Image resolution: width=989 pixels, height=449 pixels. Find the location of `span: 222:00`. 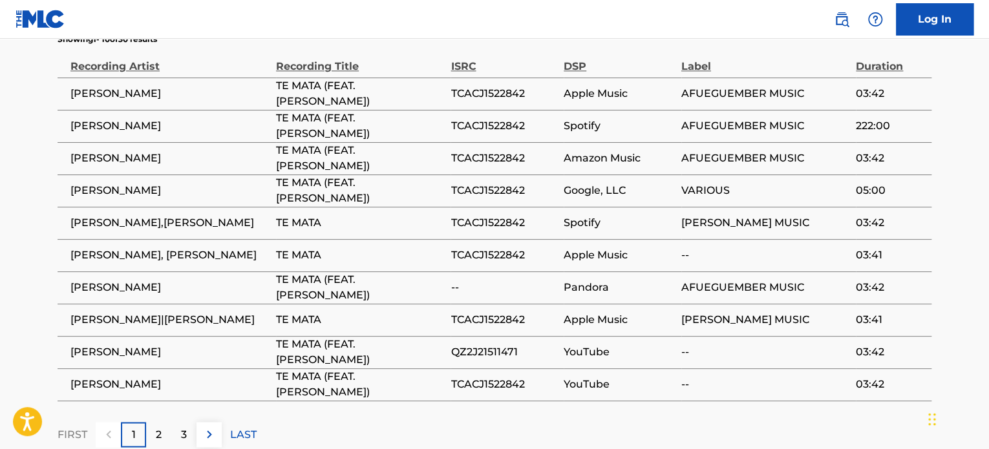

span: 222:00 is located at coordinates (890, 126).